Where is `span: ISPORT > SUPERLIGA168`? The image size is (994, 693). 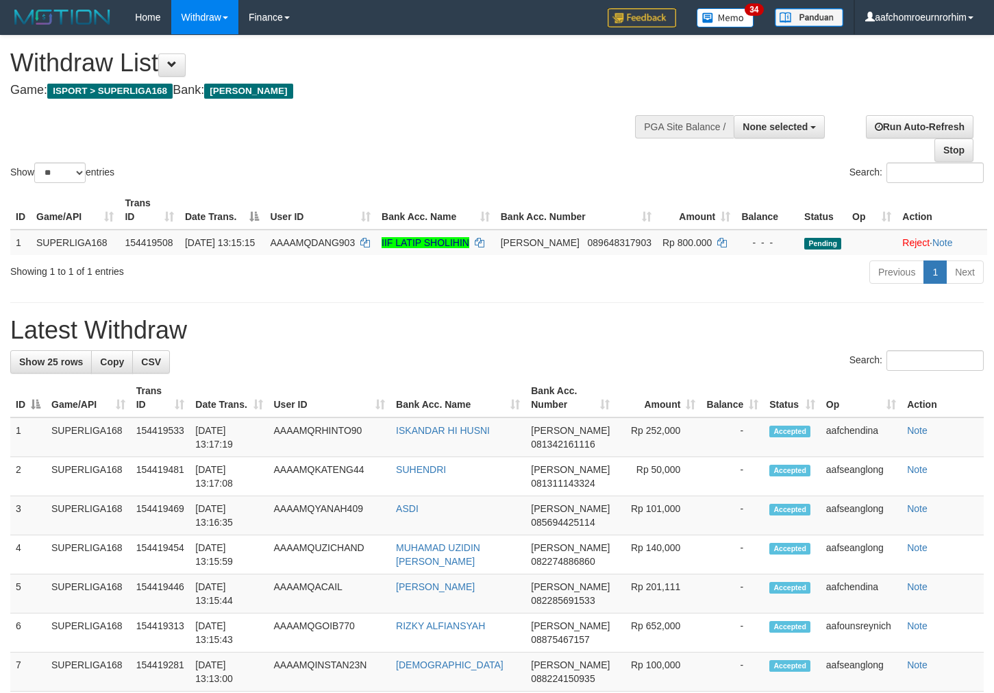
span: ISPORT > SUPERLIGA168 is located at coordinates (110, 91).